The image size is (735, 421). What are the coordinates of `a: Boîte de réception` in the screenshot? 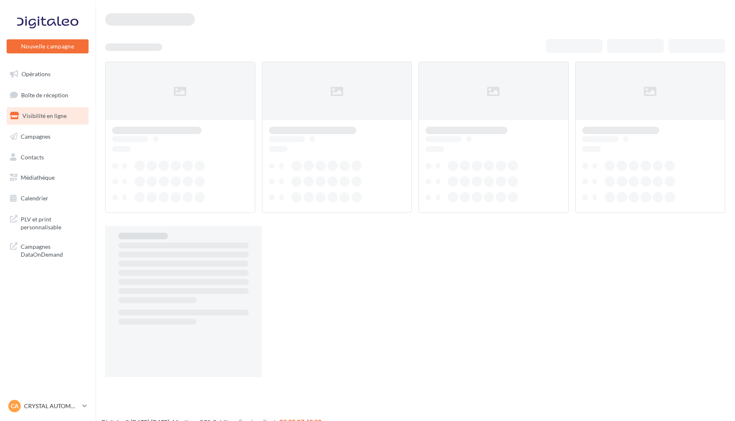 It's located at (48, 95).